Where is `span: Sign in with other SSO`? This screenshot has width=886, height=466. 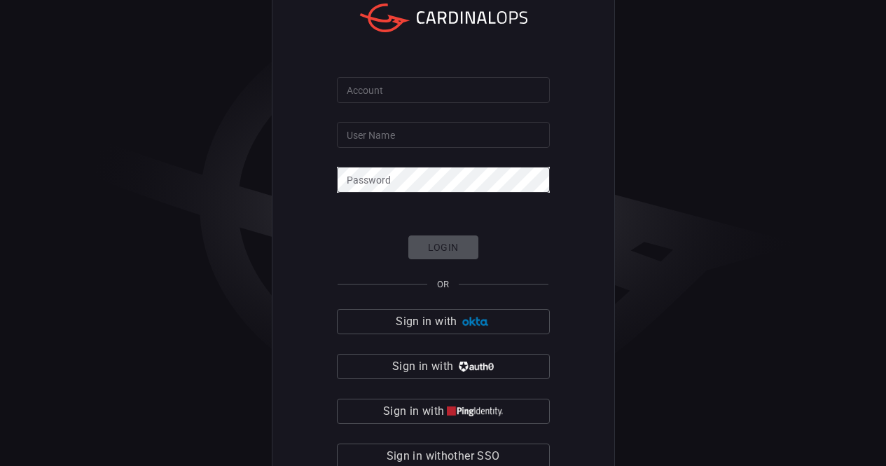
span: Sign in with other SSO is located at coordinates (444, 456).